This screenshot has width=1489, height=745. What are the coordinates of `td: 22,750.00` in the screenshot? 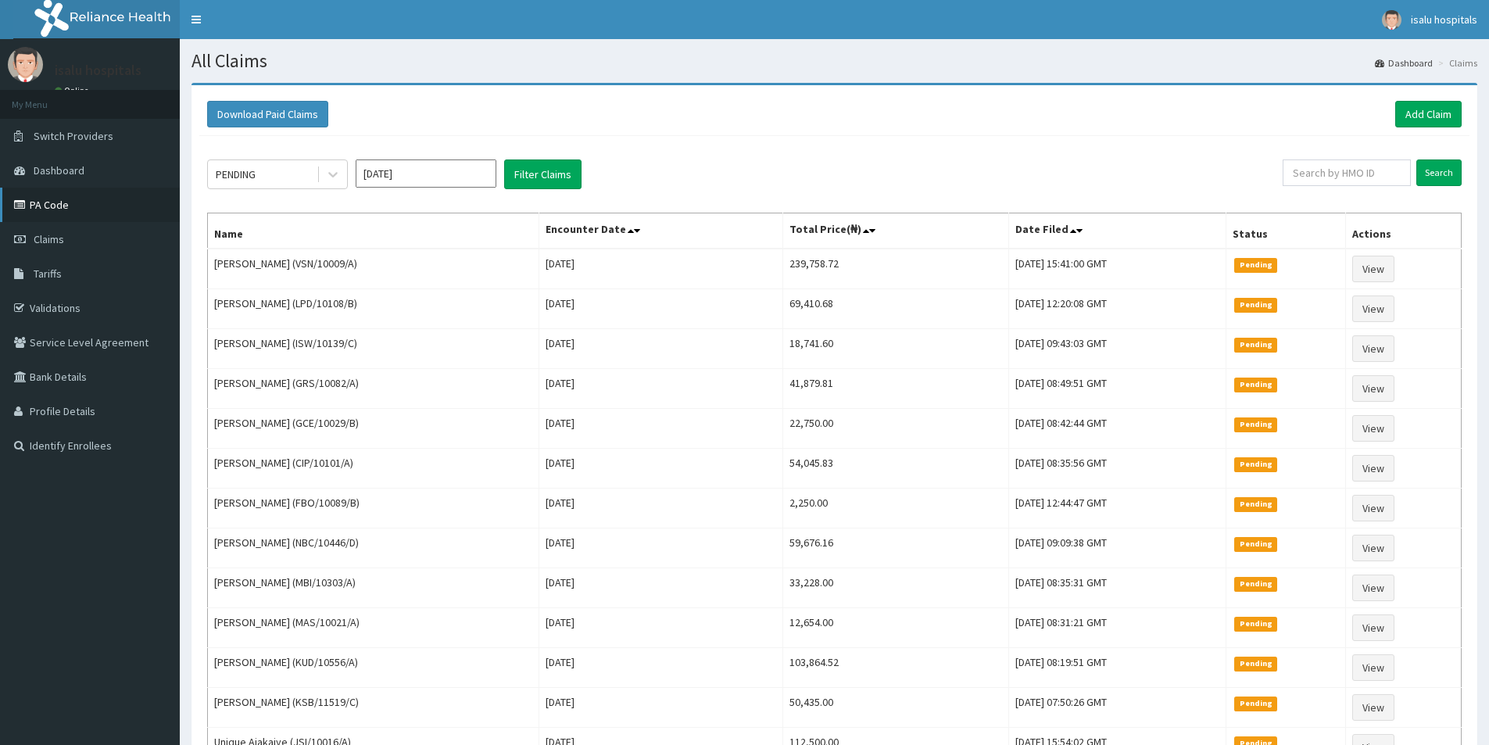 It's located at (895, 428).